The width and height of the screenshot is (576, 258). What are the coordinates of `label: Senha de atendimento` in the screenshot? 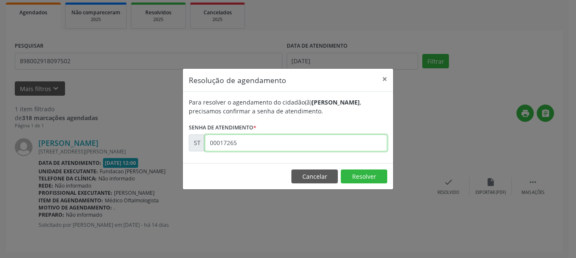 It's located at (222, 128).